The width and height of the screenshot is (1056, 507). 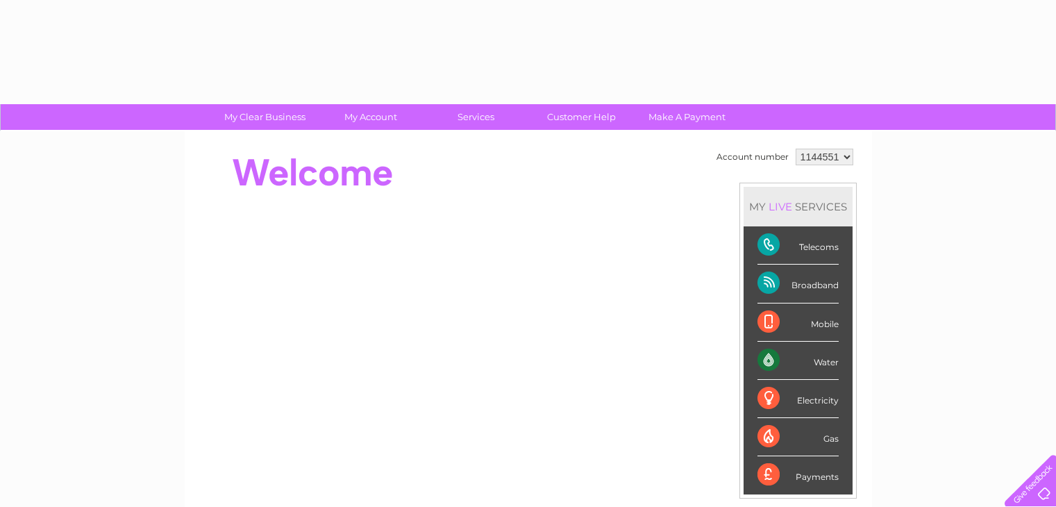 I want to click on div: MY SERVICES, so click(x=797, y=206).